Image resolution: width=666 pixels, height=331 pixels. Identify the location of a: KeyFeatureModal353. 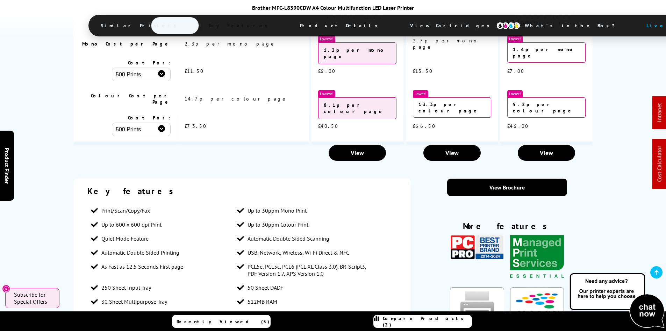
(477, 257).